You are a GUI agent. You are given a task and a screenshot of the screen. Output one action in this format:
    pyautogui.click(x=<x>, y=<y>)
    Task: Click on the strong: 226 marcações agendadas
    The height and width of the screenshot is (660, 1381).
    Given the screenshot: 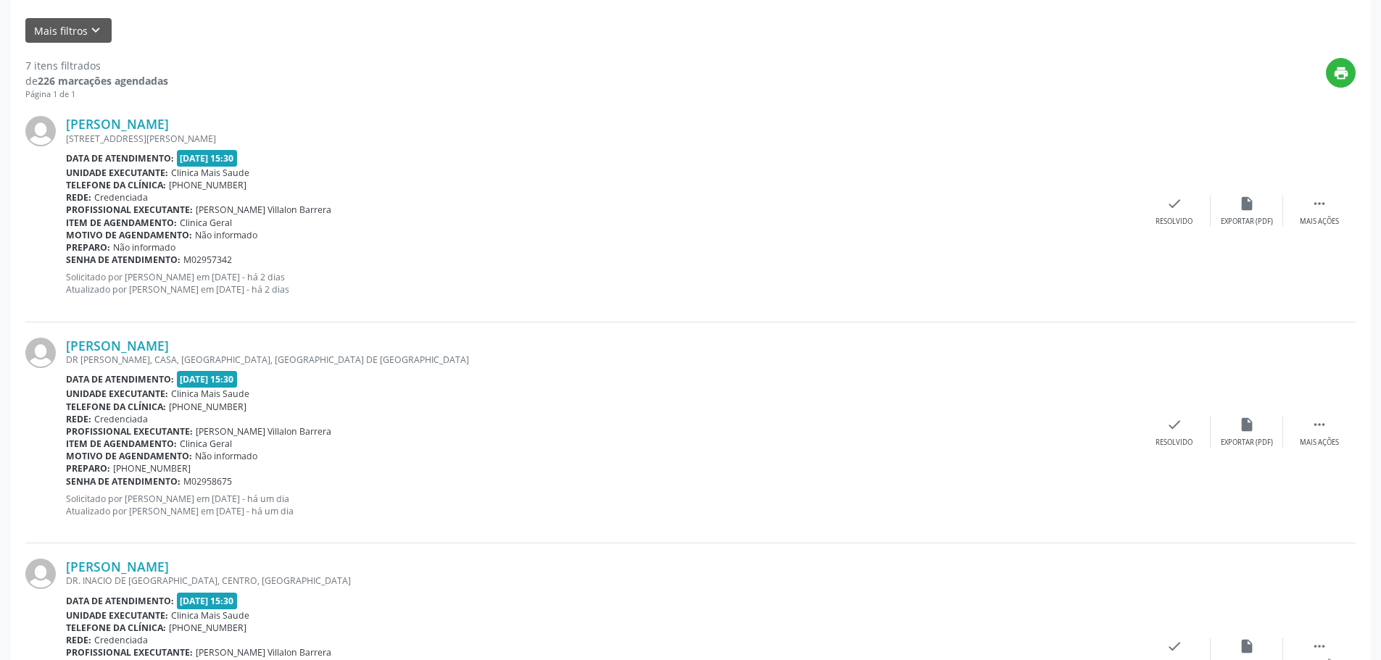 What is the action you would take?
    pyautogui.click(x=103, y=80)
    